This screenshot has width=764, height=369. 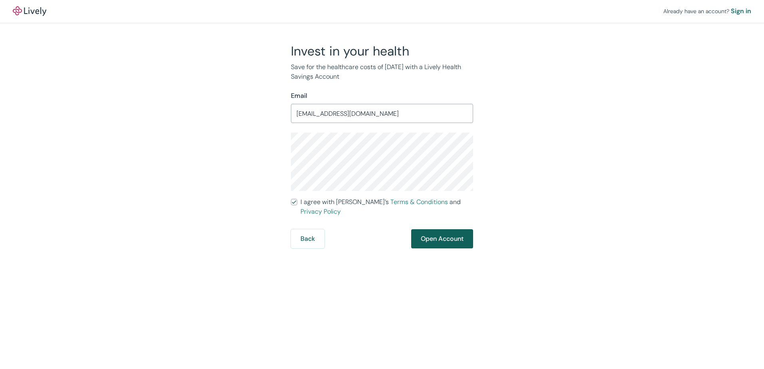 What do you see at coordinates (308, 239) in the screenshot?
I see `button: Back` at bounding box center [308, 239].